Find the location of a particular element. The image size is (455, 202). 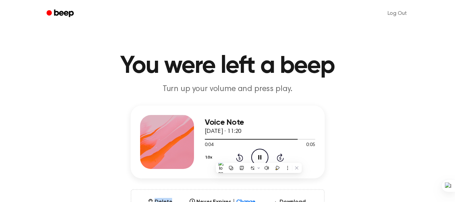

a: Log Out is located at coordinates (397, 13).